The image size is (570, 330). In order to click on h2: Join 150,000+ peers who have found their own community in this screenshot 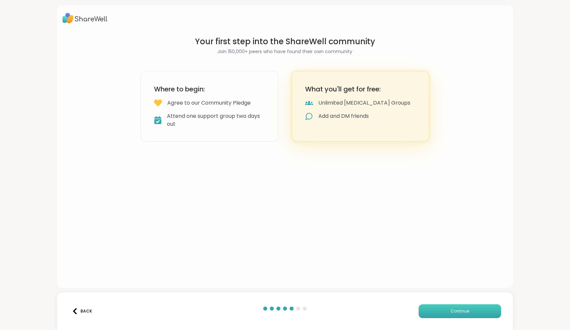, I will do `click(285, 51)`.